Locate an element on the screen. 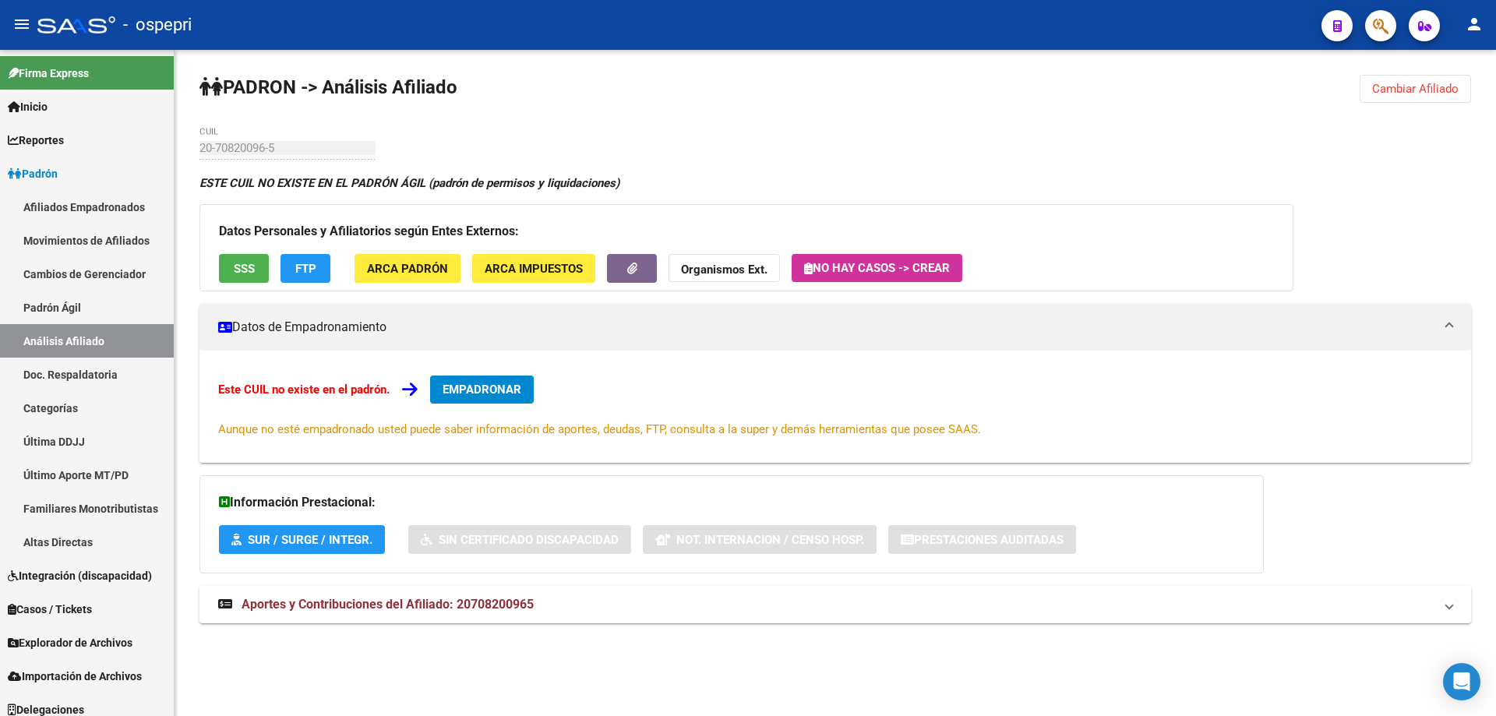 The width and height of the screenshot is (1496, 716). button: Not. Internacion / Censo Hosp. is located at coordinates (760, 539).